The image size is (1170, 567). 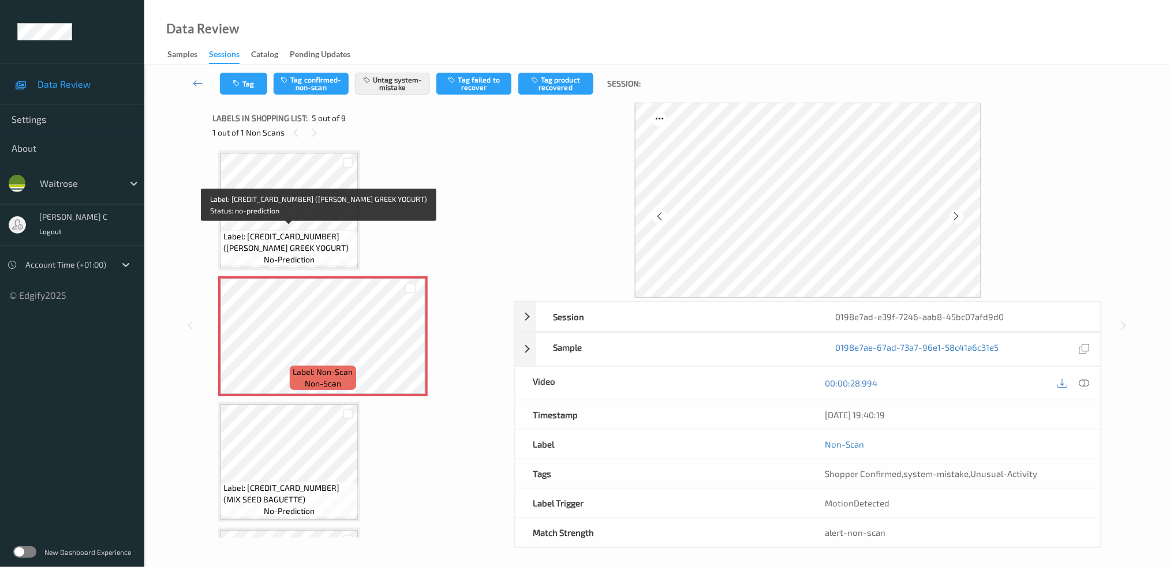 What do you see at coordinates (188, 55) in the screenshot?
I see `a: Samples` at bounding box center [188, 55].